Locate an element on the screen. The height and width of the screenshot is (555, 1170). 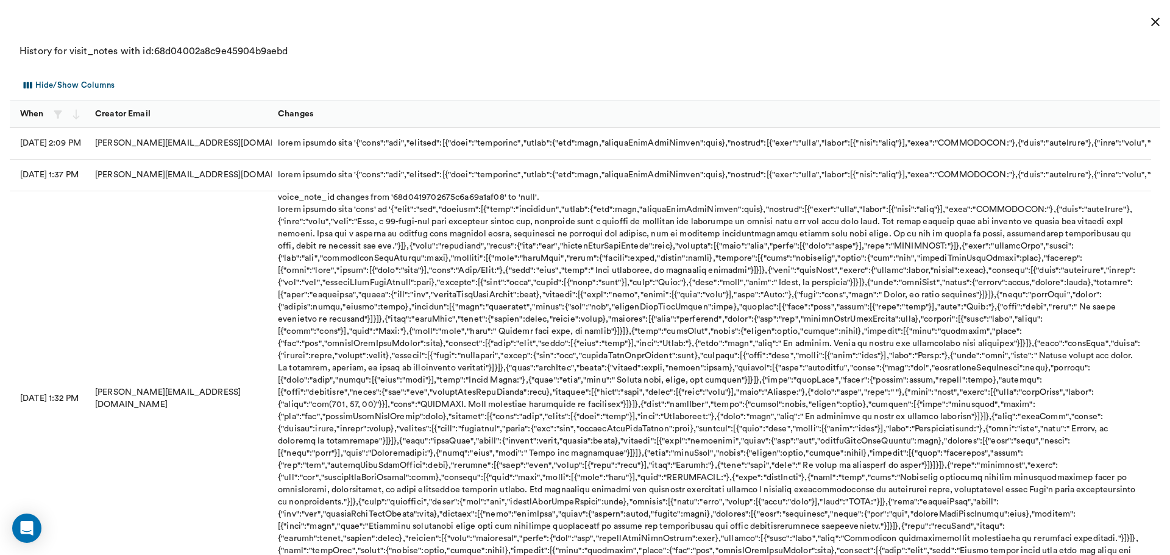
div: 09/21/25 1:37 PM is located at coordinates (49, 175).